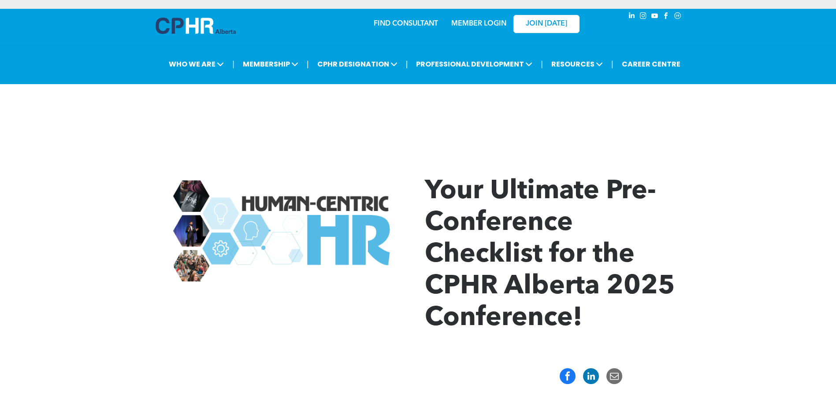  Describe the element at coordinates (643, 17) in the screenshot. I see `a: instagram` at that location.